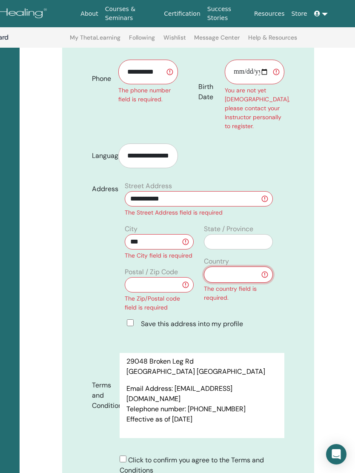 This screenshot has width=355, height=473. What do you see at coordinates (151, 272) in the screenshot?
I see `label: Postal / Zip Code` at bounding box center [151, 272].